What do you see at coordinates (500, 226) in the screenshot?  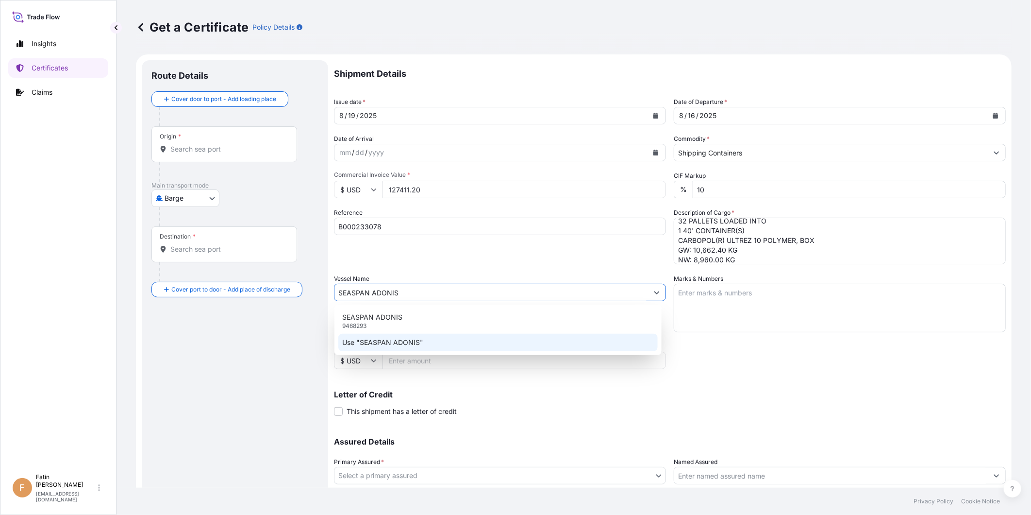 I see `input: Enter booking reference` at bounding box center [500, 226].